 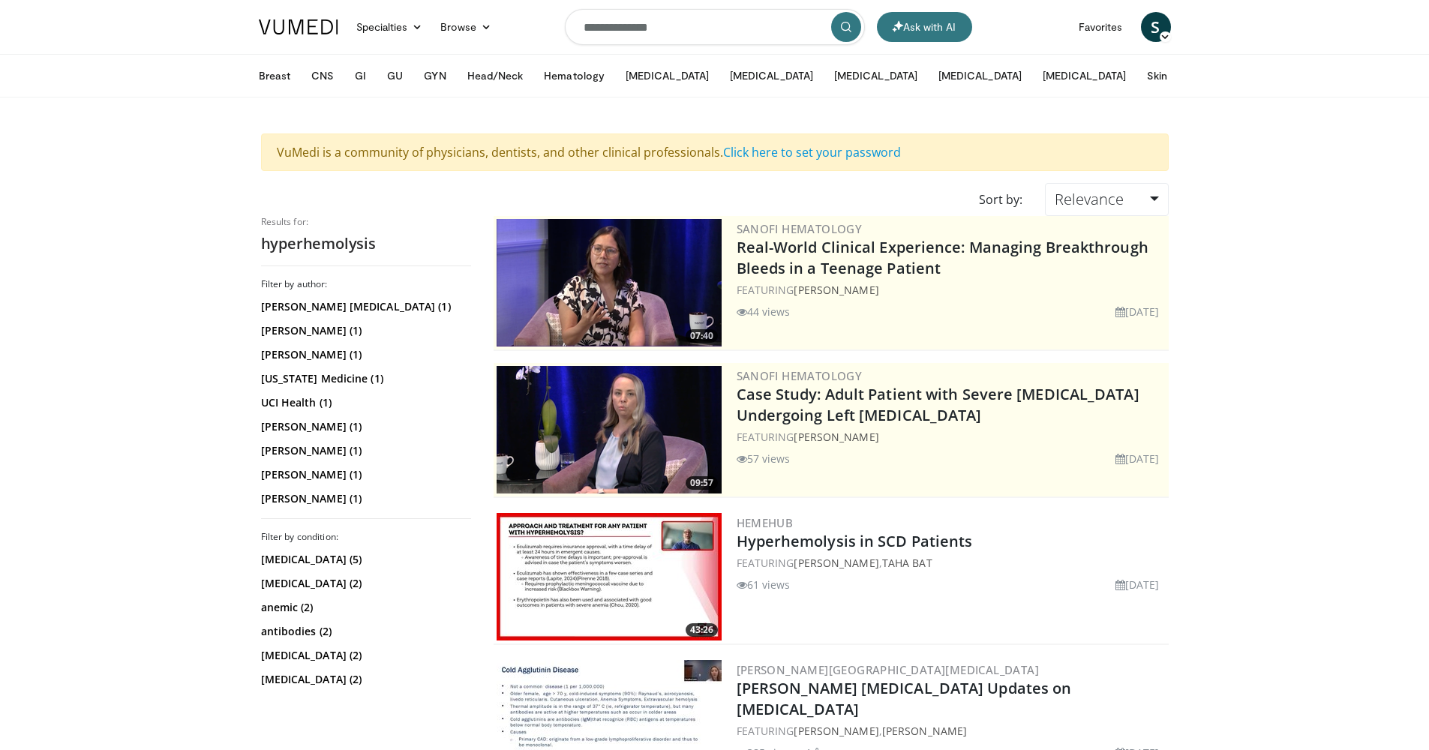 I want to click on img: 9bb8e921-2ce4-47af-9b13-3720f1061bf9.png.300x170_q85_crop-smart_upscale.png, so click(x=609, y=430).